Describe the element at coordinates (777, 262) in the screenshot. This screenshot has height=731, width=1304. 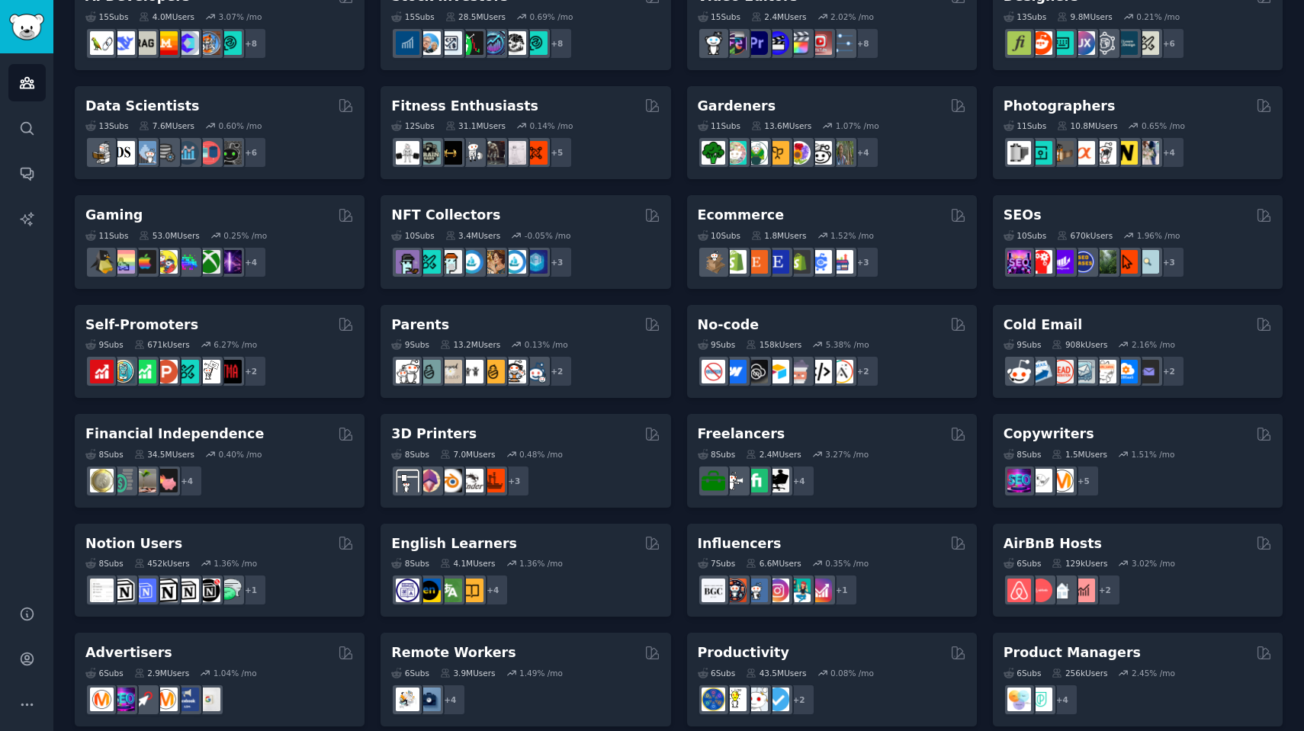
I see `img: EtsySellers` at that location.